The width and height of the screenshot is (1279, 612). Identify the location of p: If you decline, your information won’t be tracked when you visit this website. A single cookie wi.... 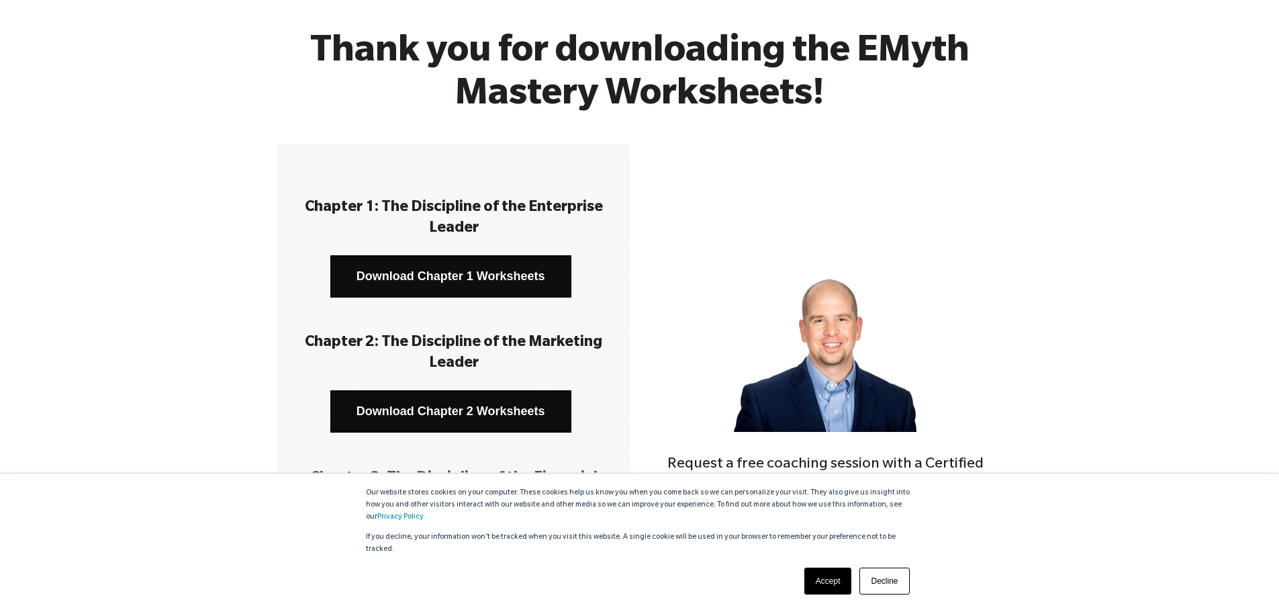
(640, 543).